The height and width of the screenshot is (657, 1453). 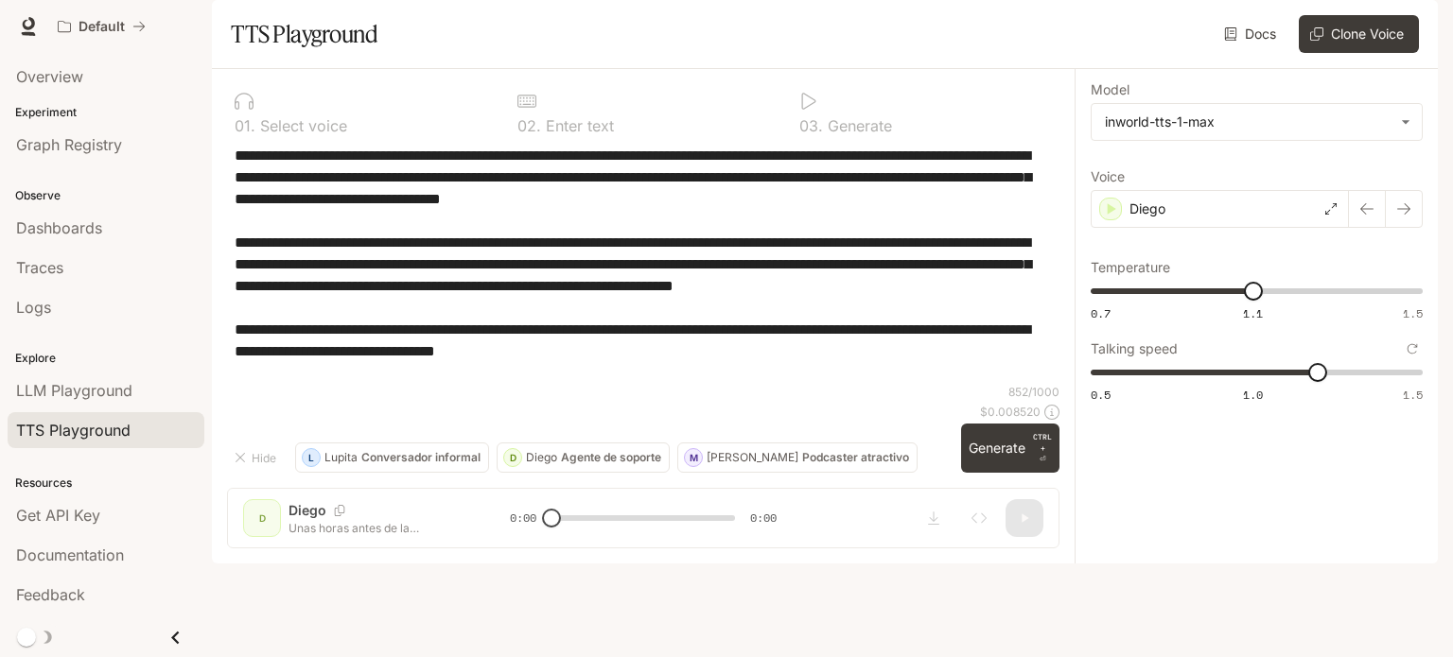 What do you see at coordinates (1108, 177) in the screenshot?
I see `p: Voice` at bounding box center [1108, 177].